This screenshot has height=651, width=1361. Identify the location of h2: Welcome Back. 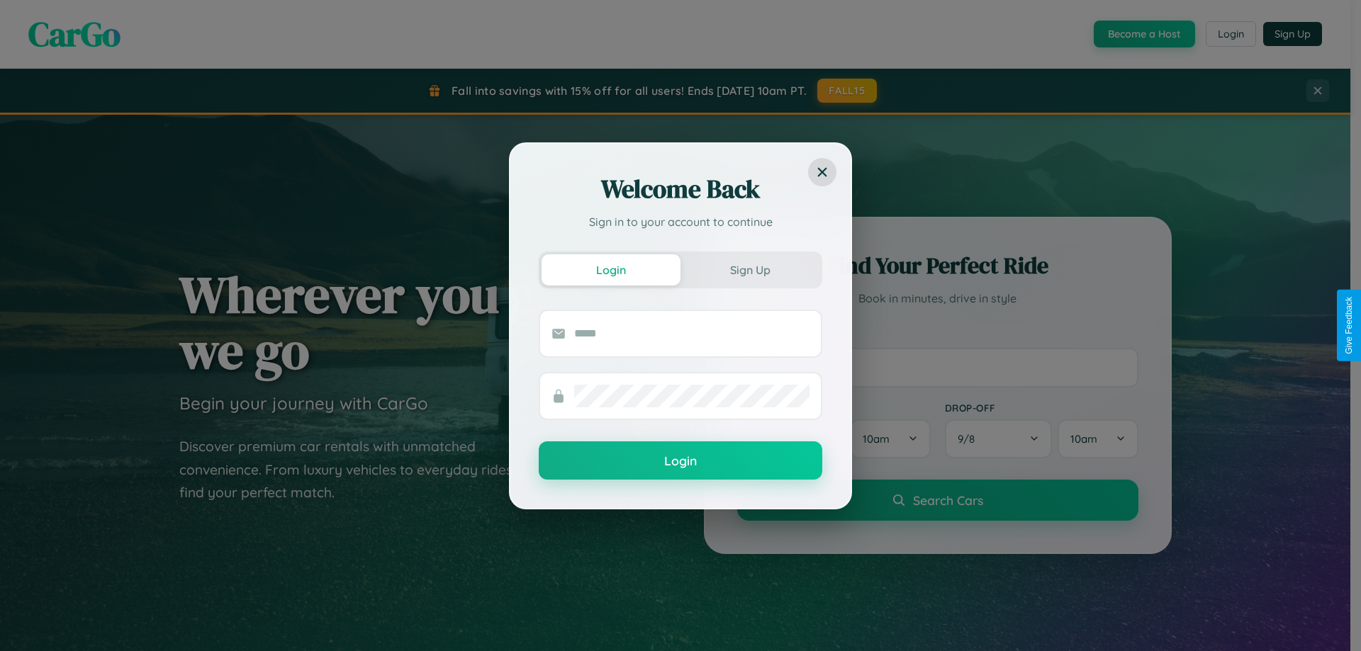
(680, 189).